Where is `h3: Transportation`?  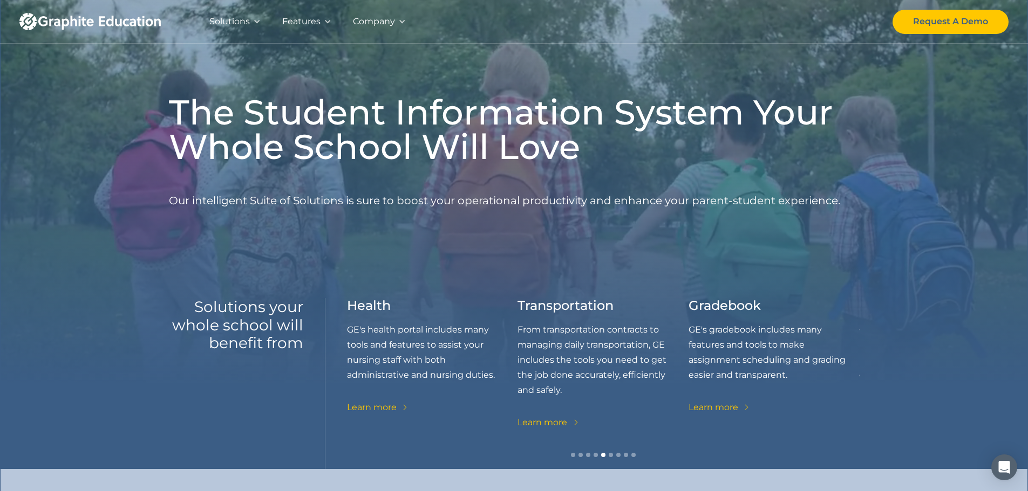 h3: Transportation is located at coordinates (565, 306).